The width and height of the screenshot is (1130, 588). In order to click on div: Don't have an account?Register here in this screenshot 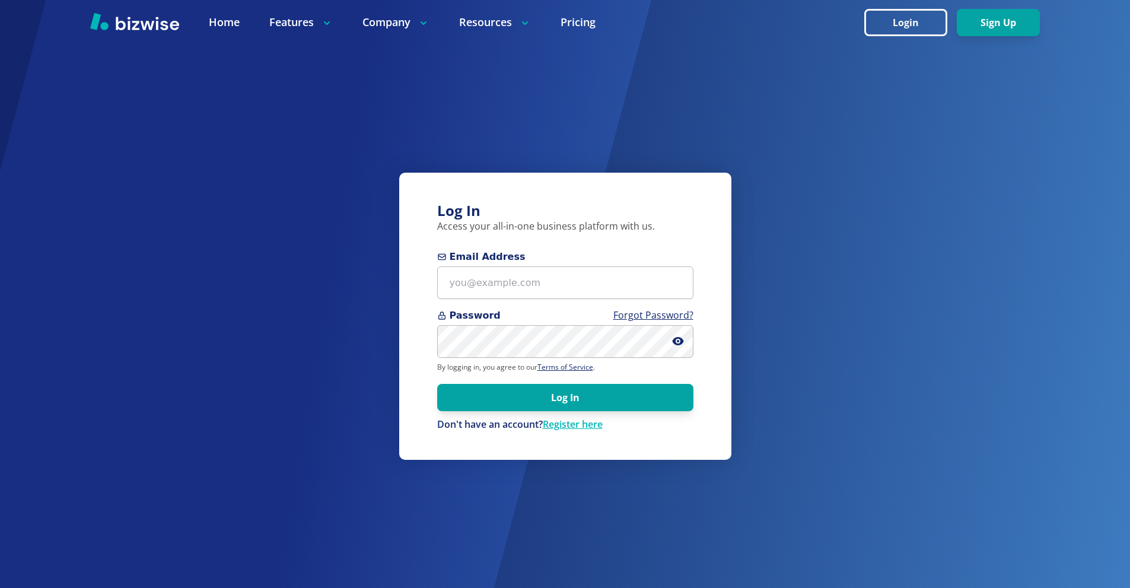, I will do `click(565, 425)`.